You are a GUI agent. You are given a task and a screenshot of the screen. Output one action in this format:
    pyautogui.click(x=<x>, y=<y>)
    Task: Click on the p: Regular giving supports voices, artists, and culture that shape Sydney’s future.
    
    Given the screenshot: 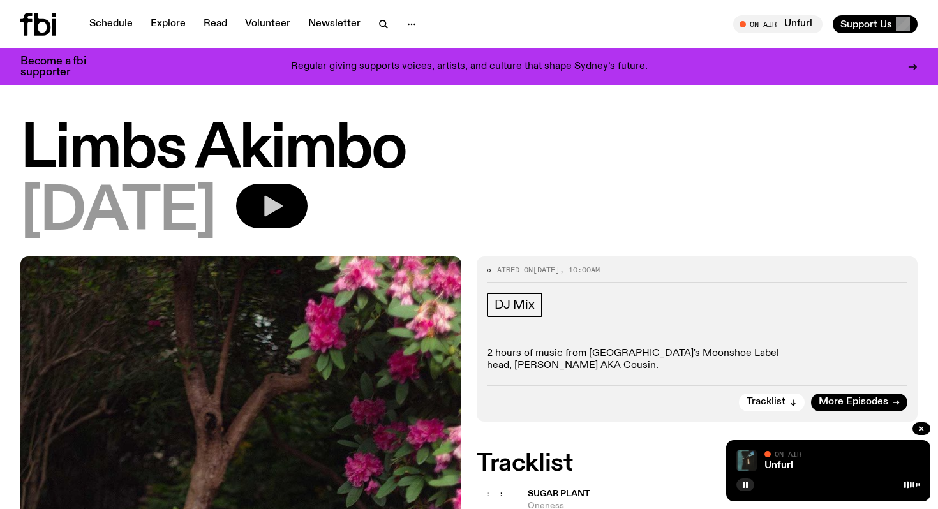 What is the action you would take?
    pyautogui.click(x=469, y=67)
    